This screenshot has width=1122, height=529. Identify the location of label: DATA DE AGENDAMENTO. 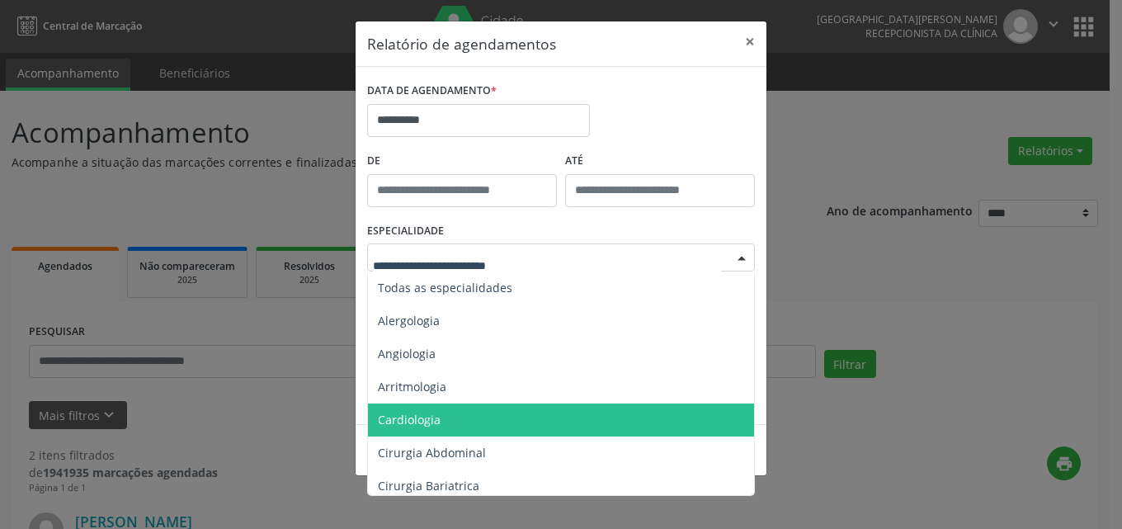
(431, 91).